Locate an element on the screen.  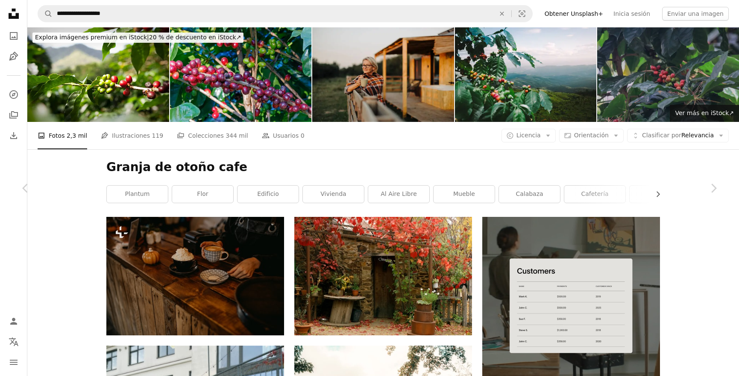
a: calabaza is located at coordinates (530, 194).